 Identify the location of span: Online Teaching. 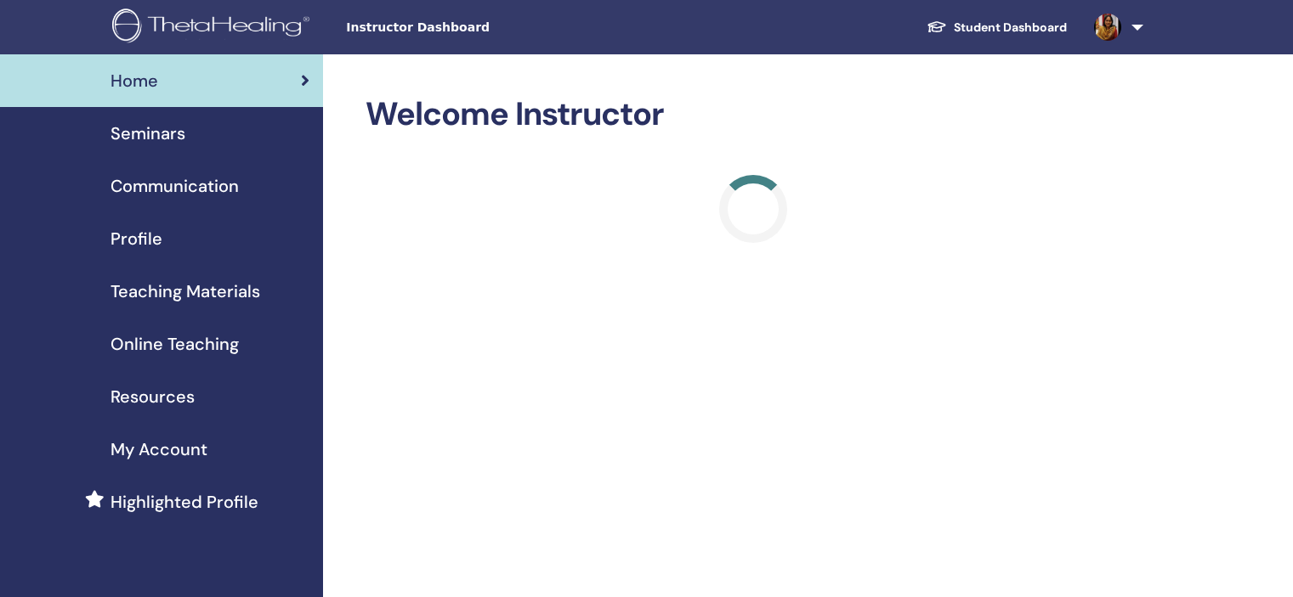
(174, 344).